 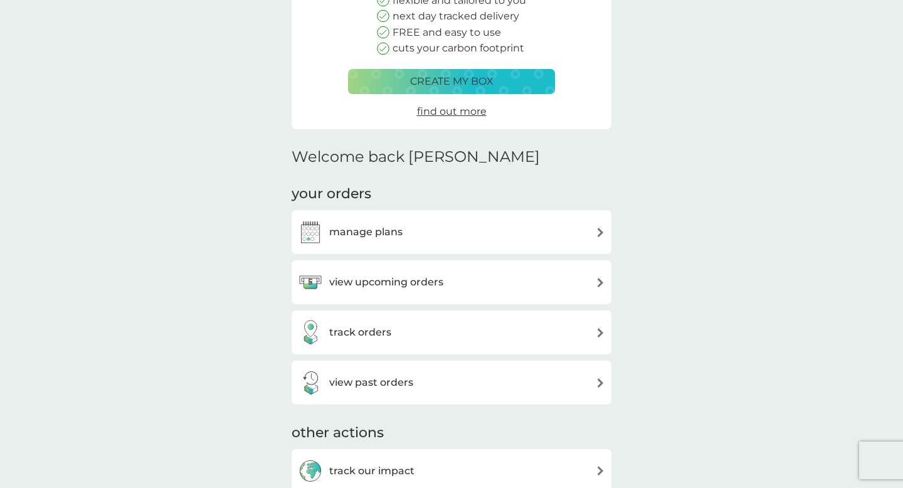 I want to click on span: find out more, so click(x=451, y=111).